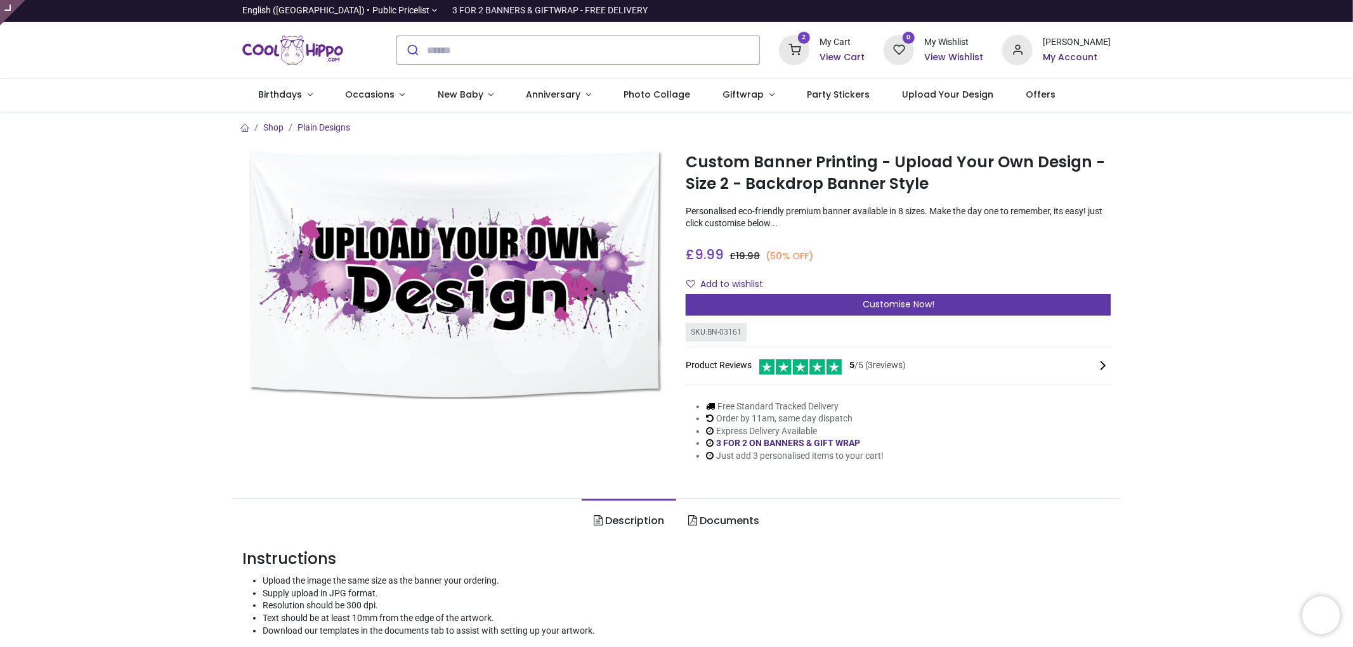 The image size is (1353, 647). What do you see at coordinates (803, 37) in the screenshot?
I see `sup: 2` at bounding box center [803, 37].